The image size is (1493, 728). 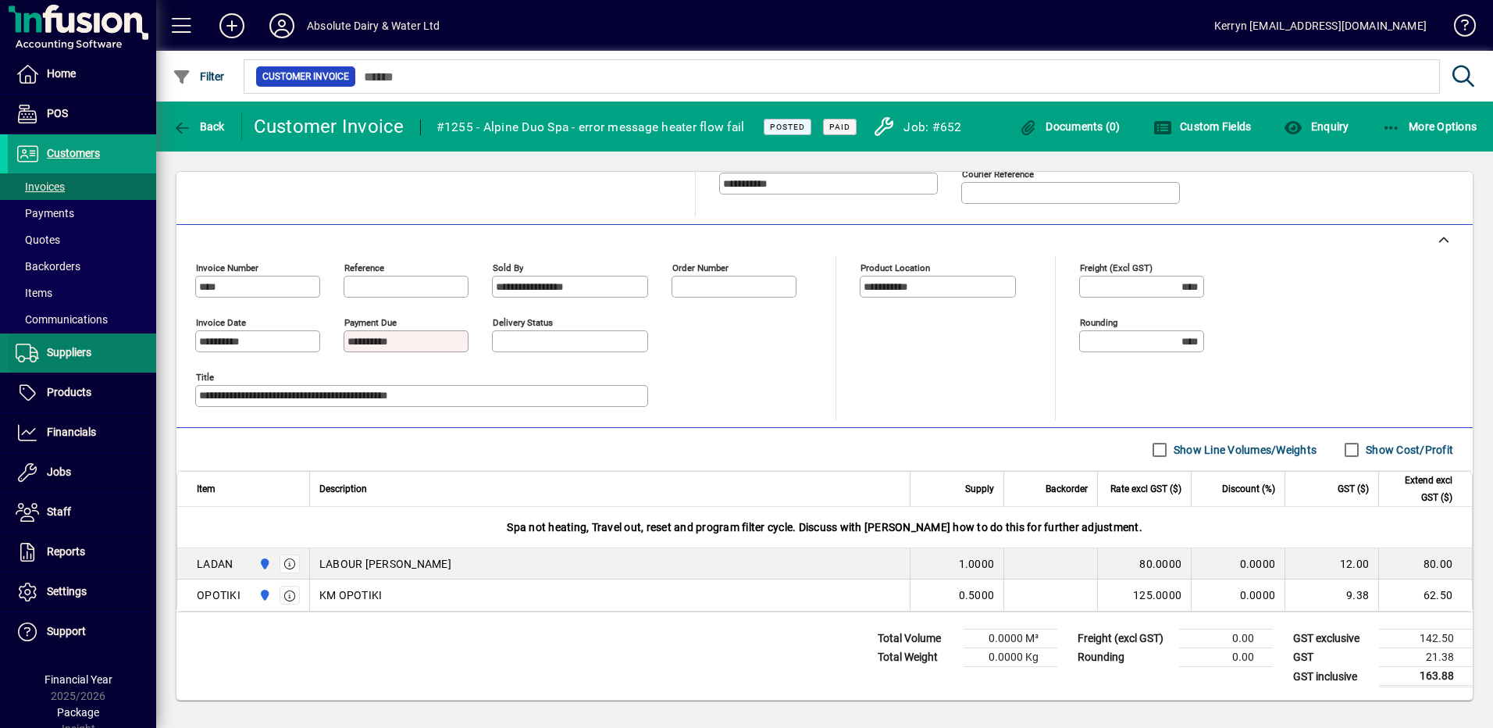 I want to click on span: Backorder, so click(x=1066, y=489).